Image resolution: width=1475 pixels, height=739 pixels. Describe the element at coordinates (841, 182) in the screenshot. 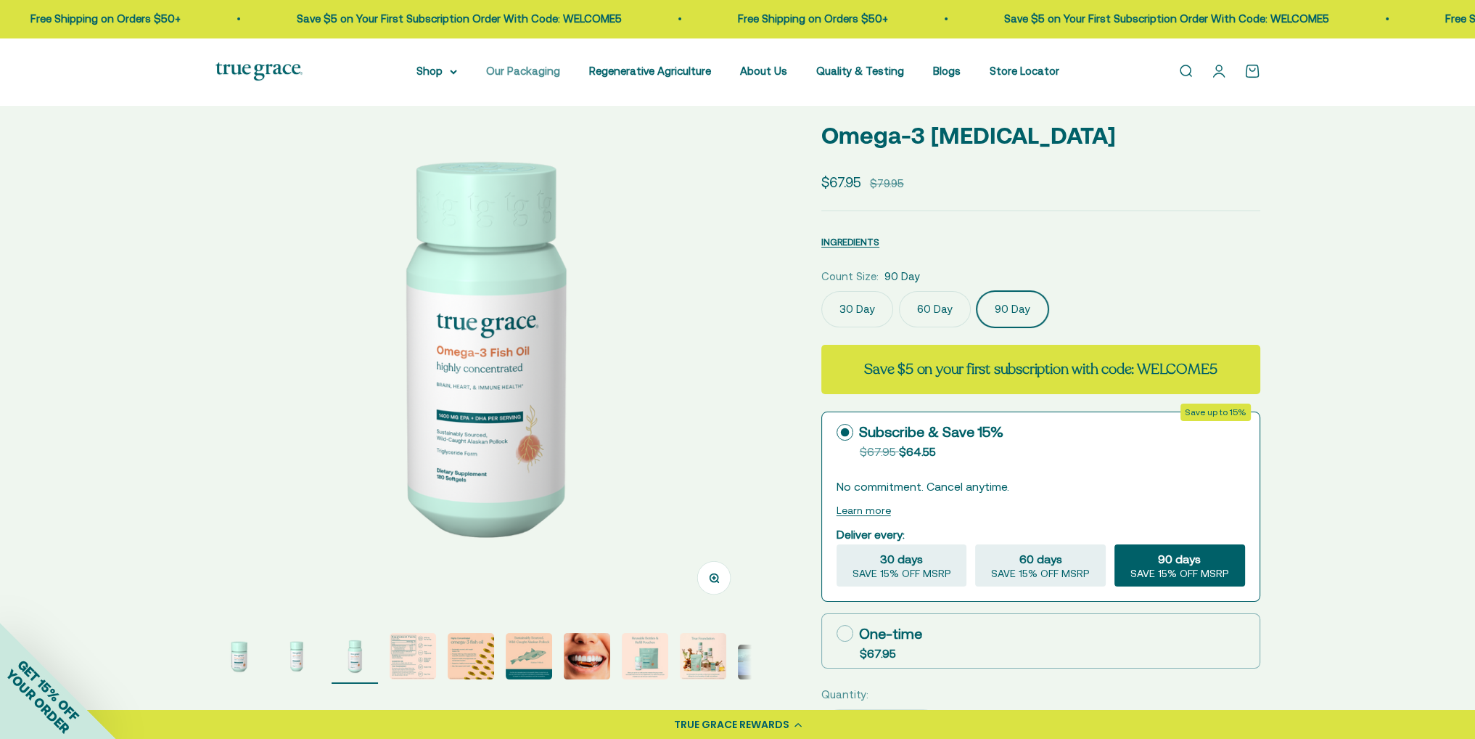

I see `sale-price: $67.95` at that location.